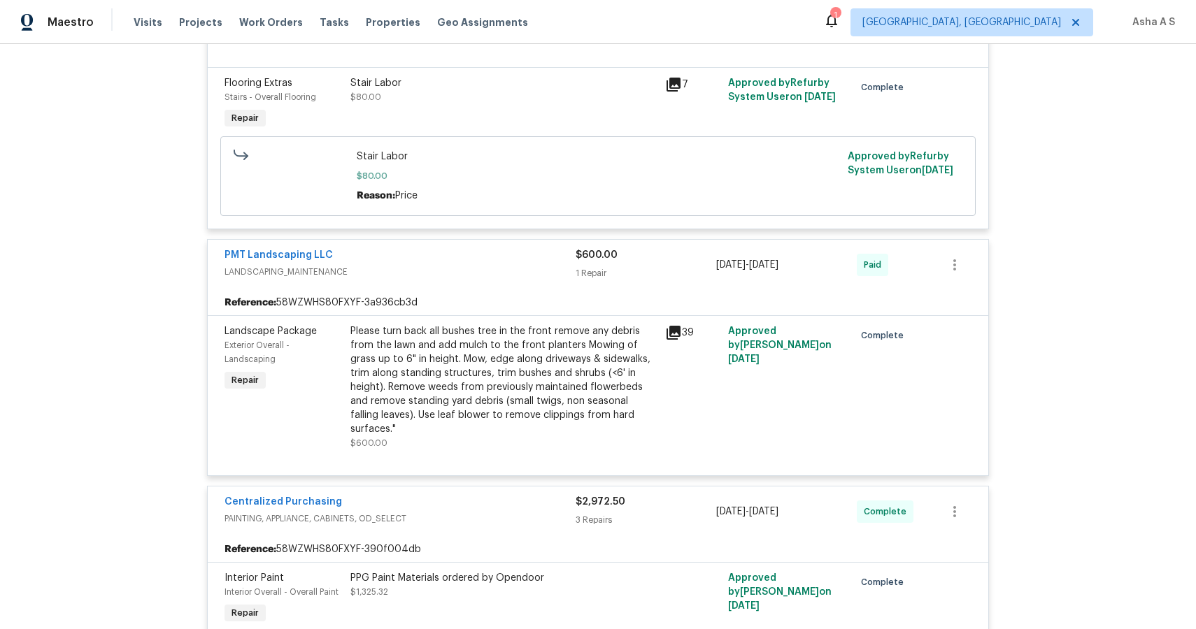 This screenshot has height=629, width=1196. I want to click on span: Maestro, so click(71, 22).